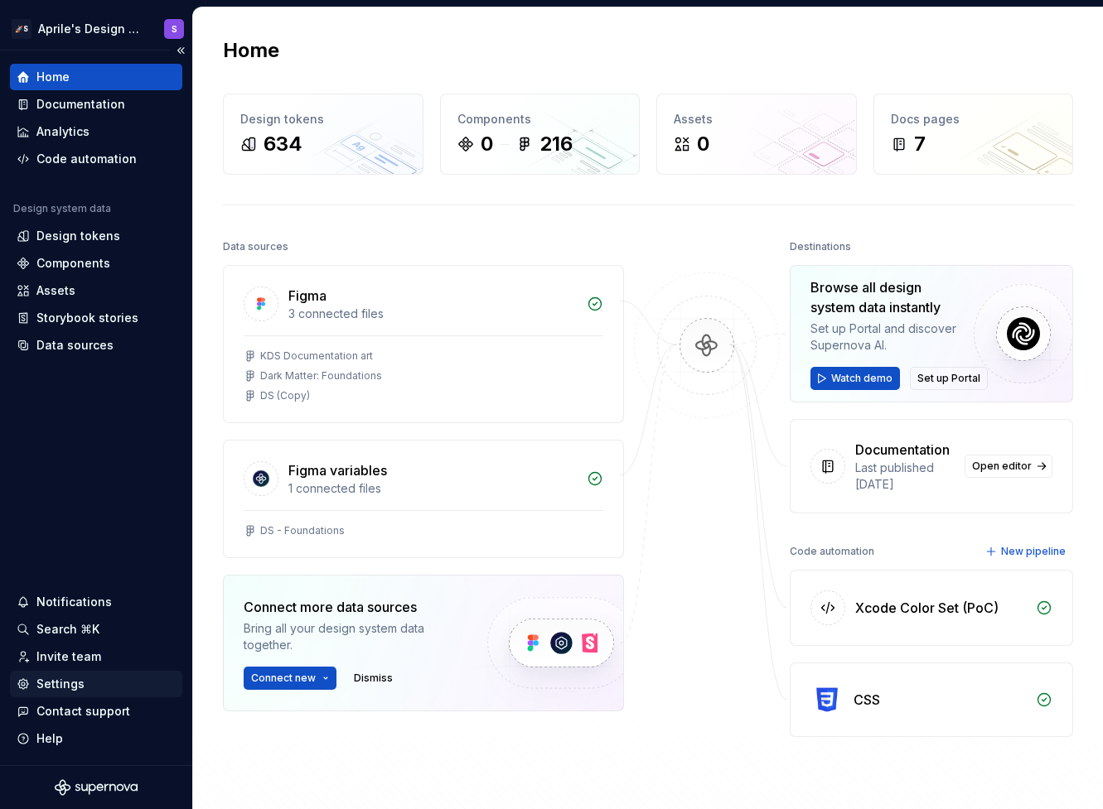 This screenshot has height=809, width=1103. I want to click on div: Connect new, so click(290, 679).